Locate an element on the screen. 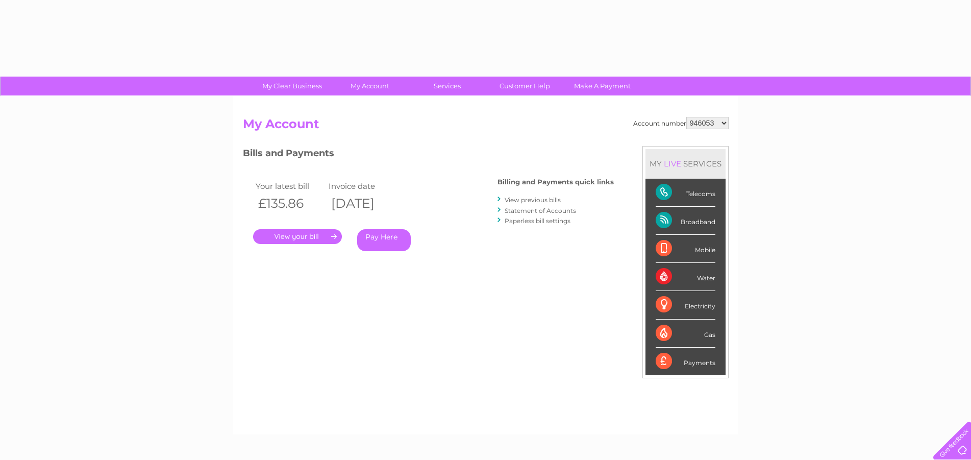  td: Invoice date is located at coordinates (363, 186).